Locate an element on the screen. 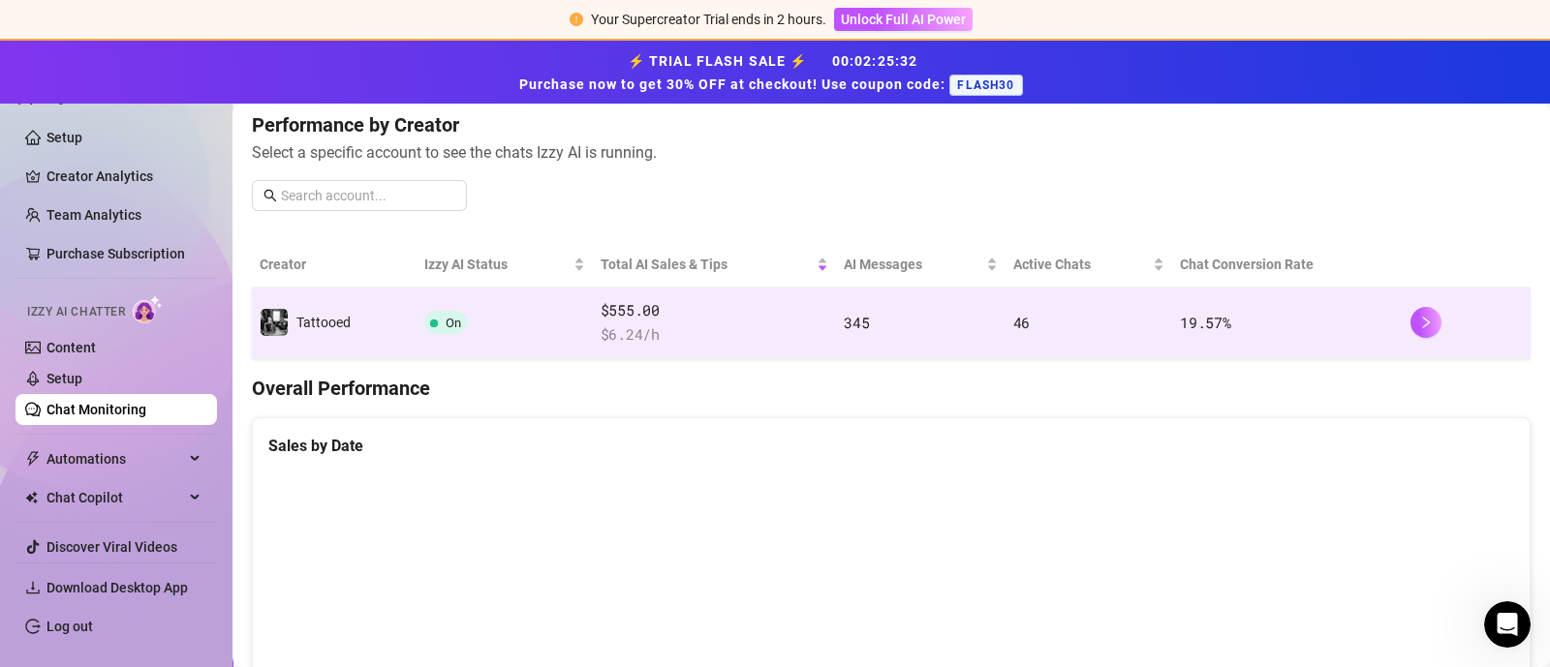  span: 345 is located at coordinates (856, 323).